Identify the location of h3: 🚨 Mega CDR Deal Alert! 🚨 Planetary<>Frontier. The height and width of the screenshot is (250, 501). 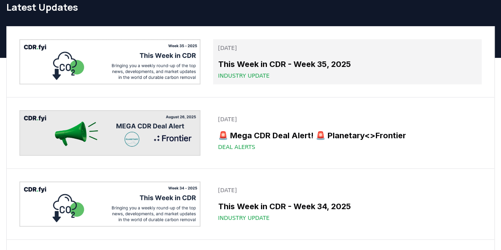
(348, 136).